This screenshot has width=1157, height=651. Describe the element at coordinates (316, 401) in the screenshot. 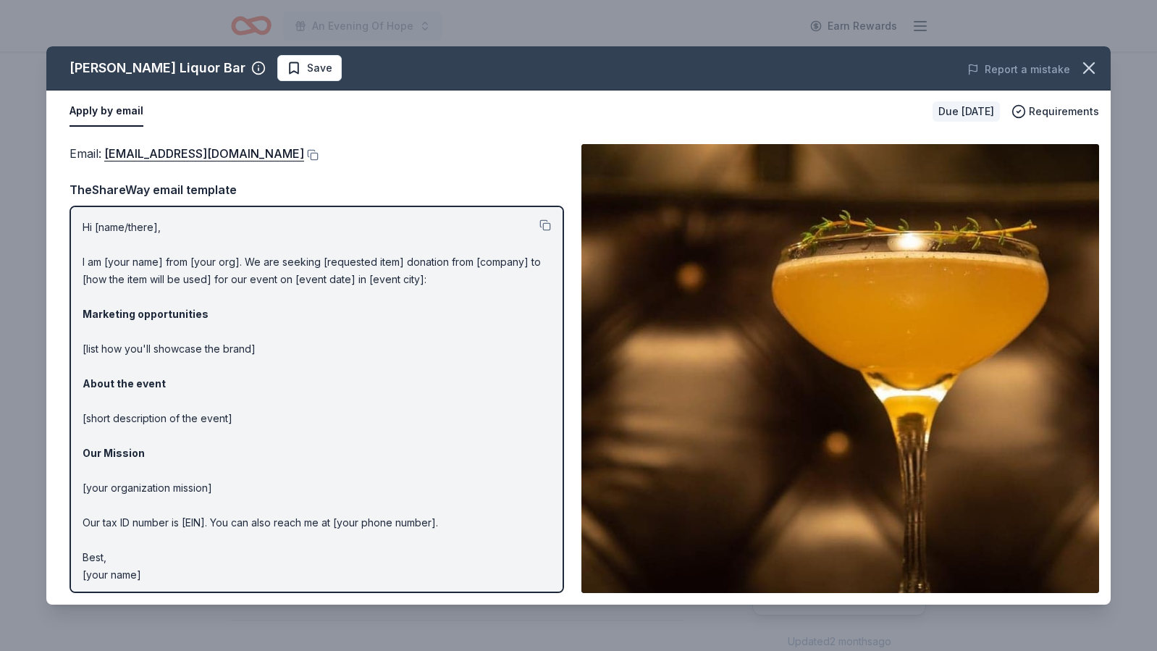

I see `p: Hi [name/there], I am [your name] from [your org]. We are seeking [requested item] donation from ...` at that location.